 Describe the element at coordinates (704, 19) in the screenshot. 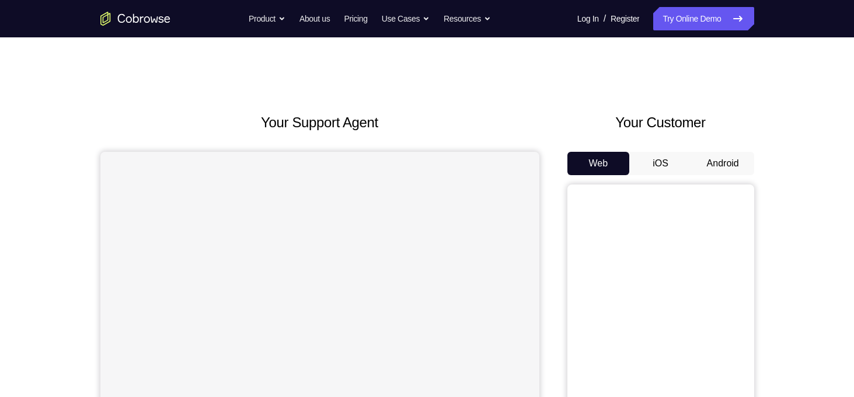

I see `a: Try Online Demo` at that location.